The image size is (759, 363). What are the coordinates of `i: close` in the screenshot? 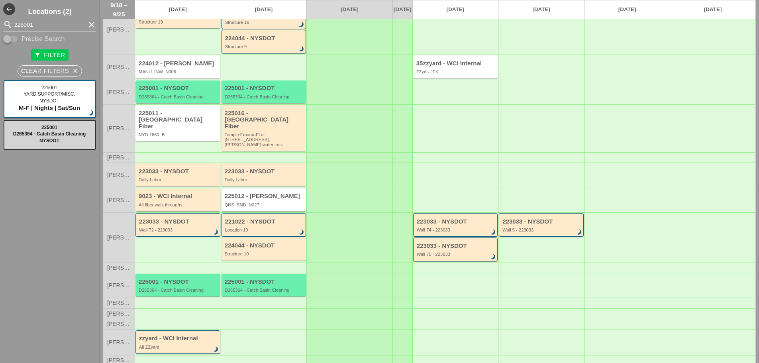 It's located at (75, 71).